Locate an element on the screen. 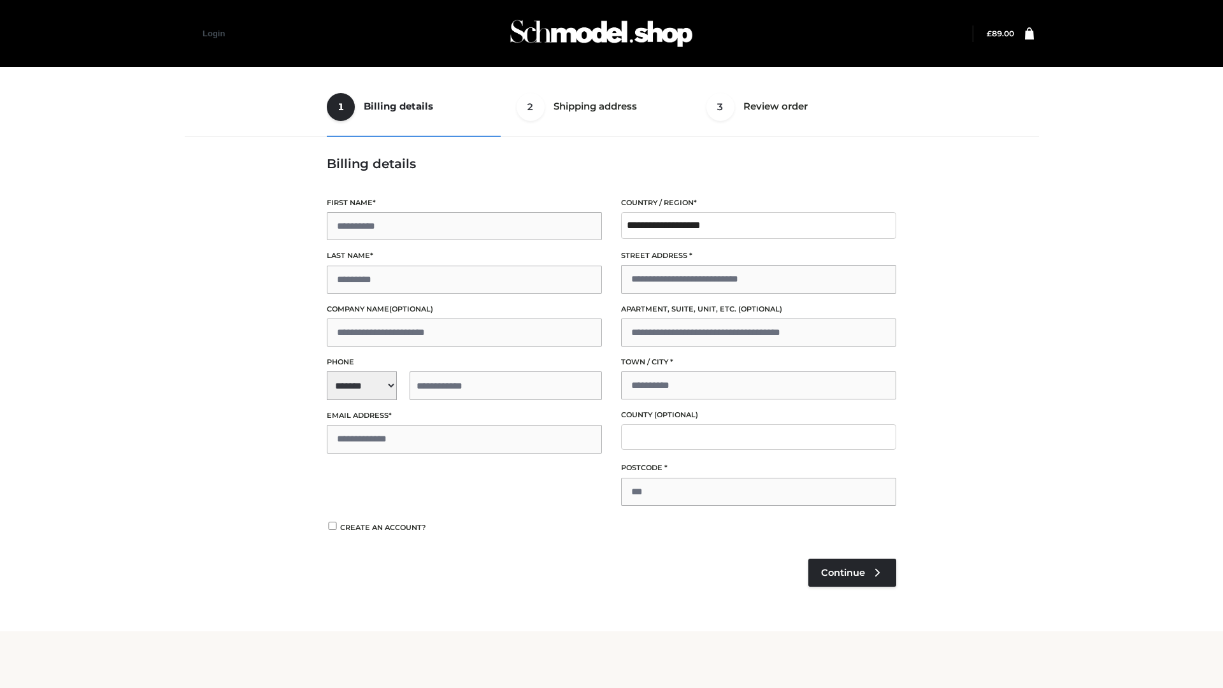 The width and height of the screenshot is (1223, 688). label: Email address is located at coordinates (464, 415).